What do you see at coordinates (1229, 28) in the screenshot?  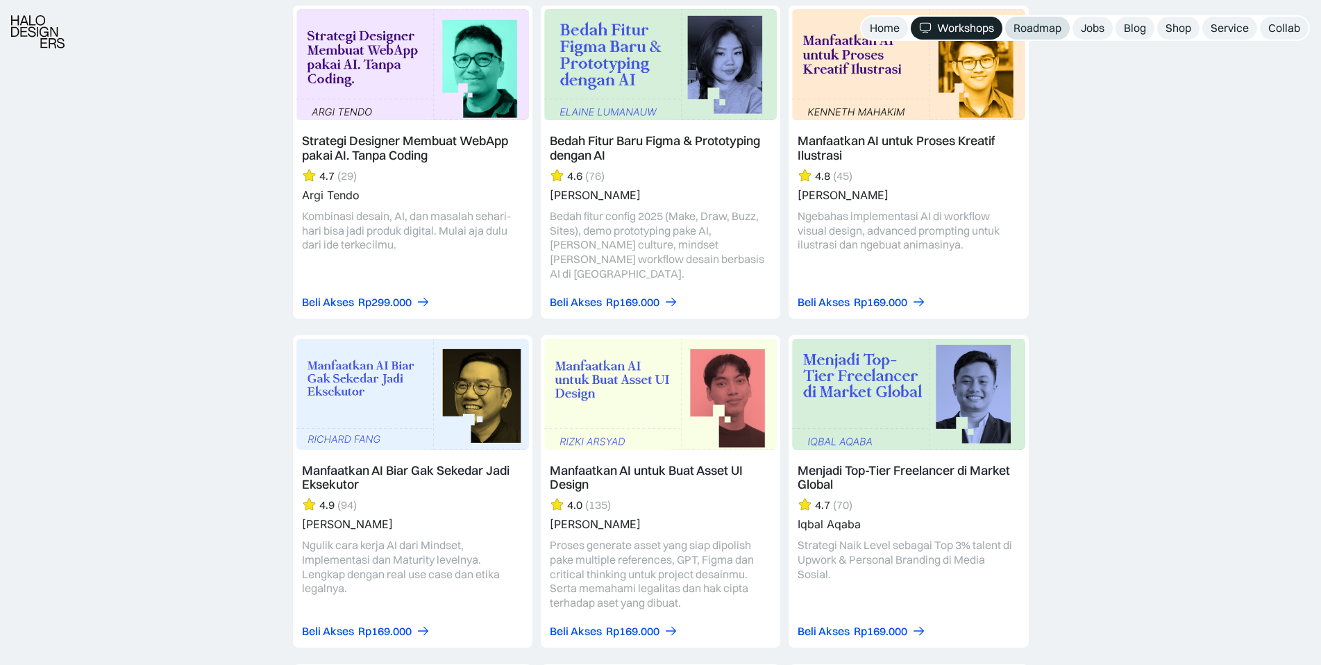 I see `div: Service` at bounding box center [1229, 28].